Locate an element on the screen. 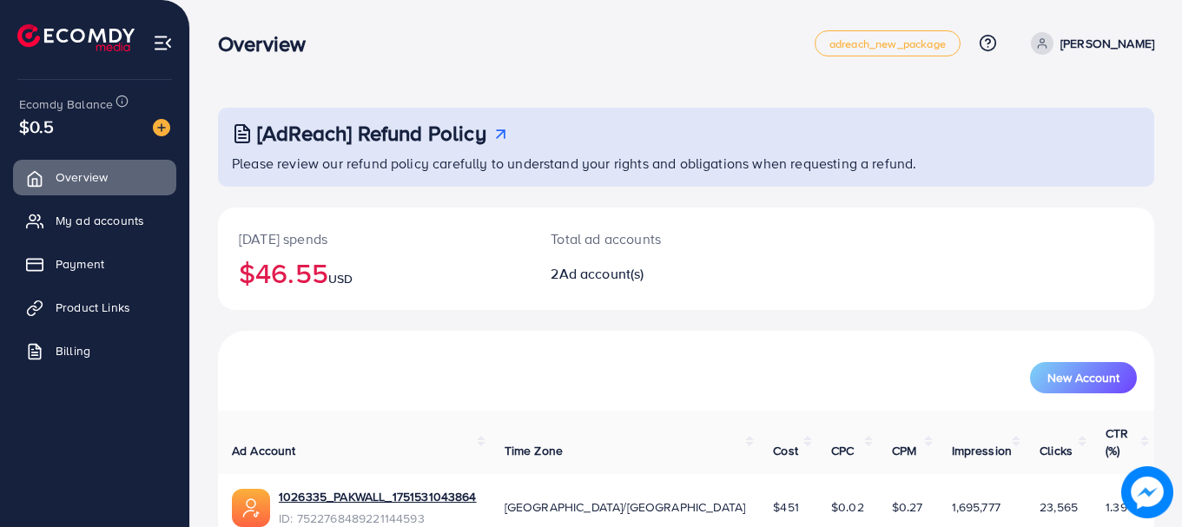 The image size is (1182, 527). a: Overview is located at coordinates (95, 177).